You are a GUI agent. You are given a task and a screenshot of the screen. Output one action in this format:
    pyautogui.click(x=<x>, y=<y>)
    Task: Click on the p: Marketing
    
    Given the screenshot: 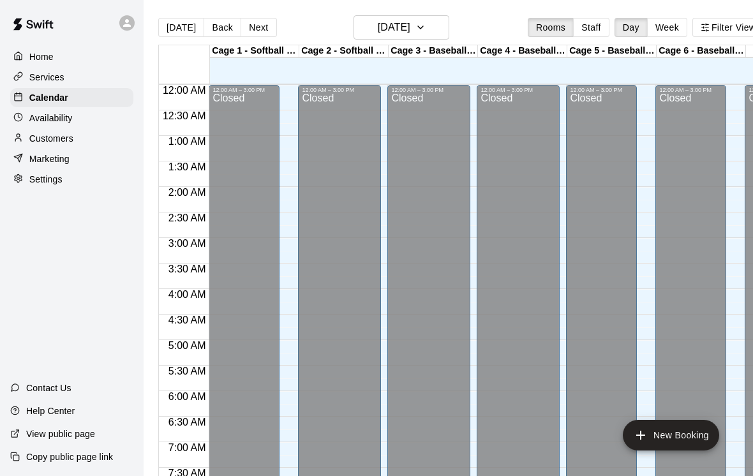 What is the action you would take?
    pyautogui.click(x=49, y=159)
    